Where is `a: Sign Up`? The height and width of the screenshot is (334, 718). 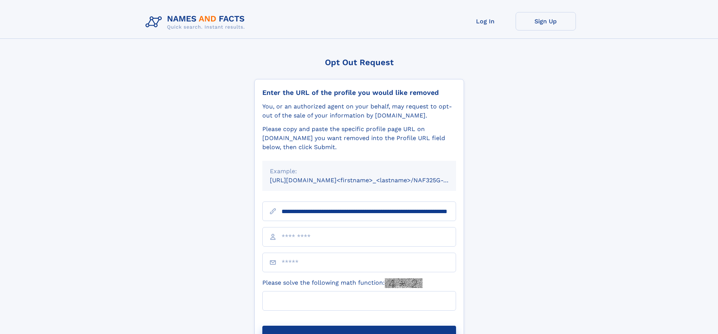
a: Sign Up is located at coordinates (546, 21).